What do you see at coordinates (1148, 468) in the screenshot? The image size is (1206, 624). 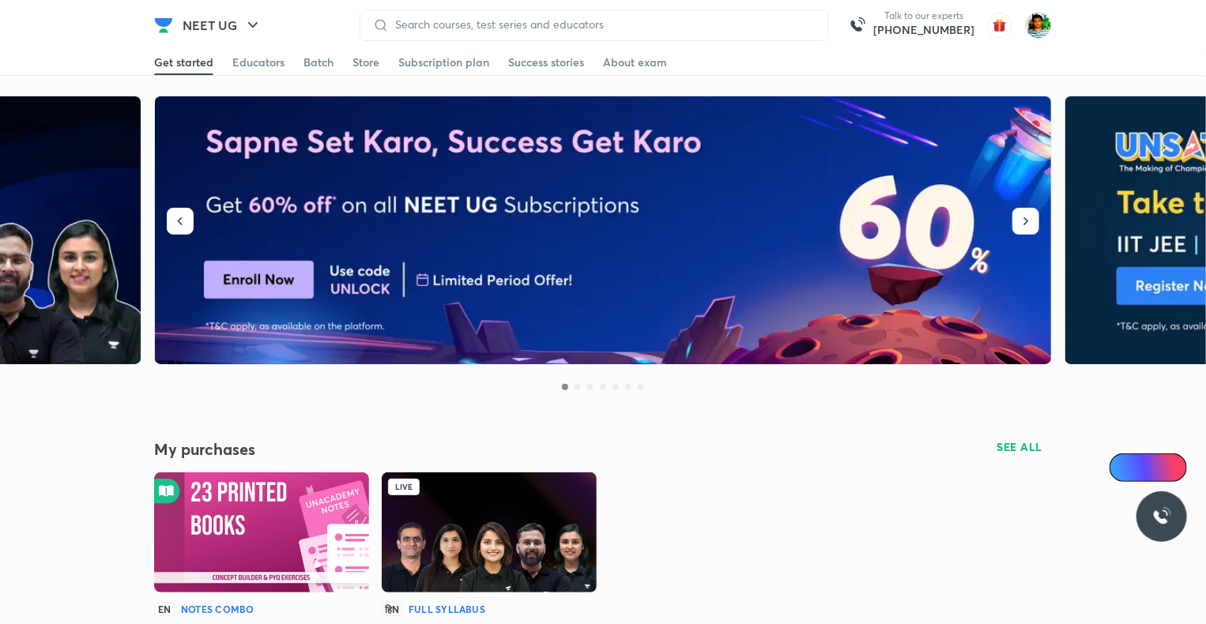 I see `a: Ai Doubts` at bounding box center [1148, 468].